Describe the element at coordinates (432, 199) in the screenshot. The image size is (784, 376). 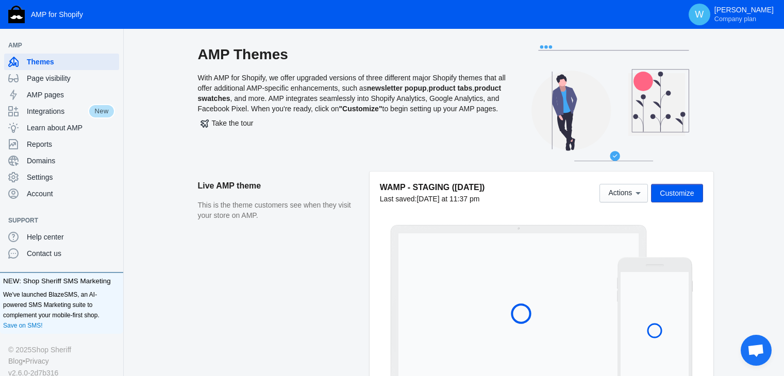
I see `div: Last saved:` at that location.